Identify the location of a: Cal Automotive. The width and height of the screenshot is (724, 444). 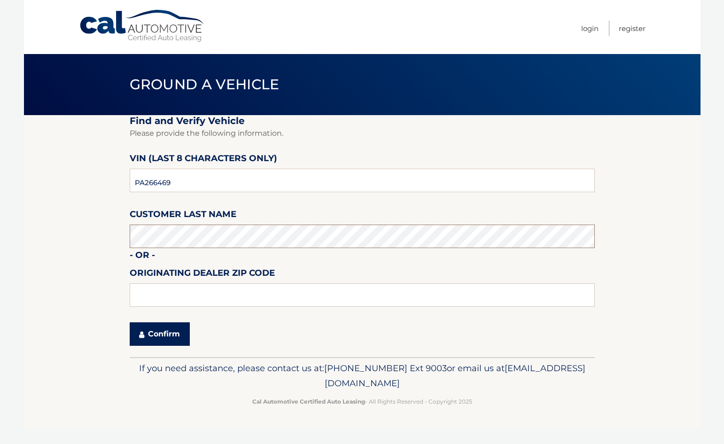
(142, 26).